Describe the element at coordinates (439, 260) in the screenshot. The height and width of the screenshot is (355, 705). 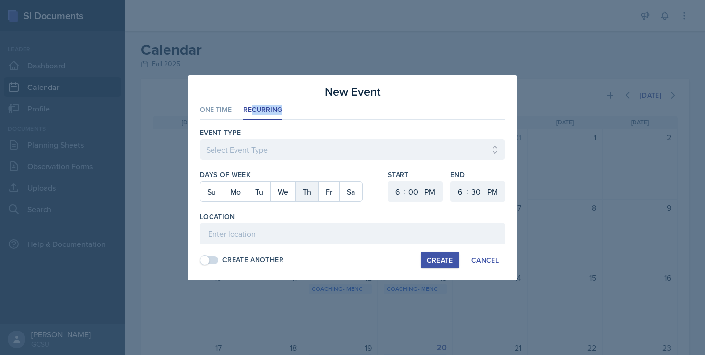
I see `div: Create` at that location.